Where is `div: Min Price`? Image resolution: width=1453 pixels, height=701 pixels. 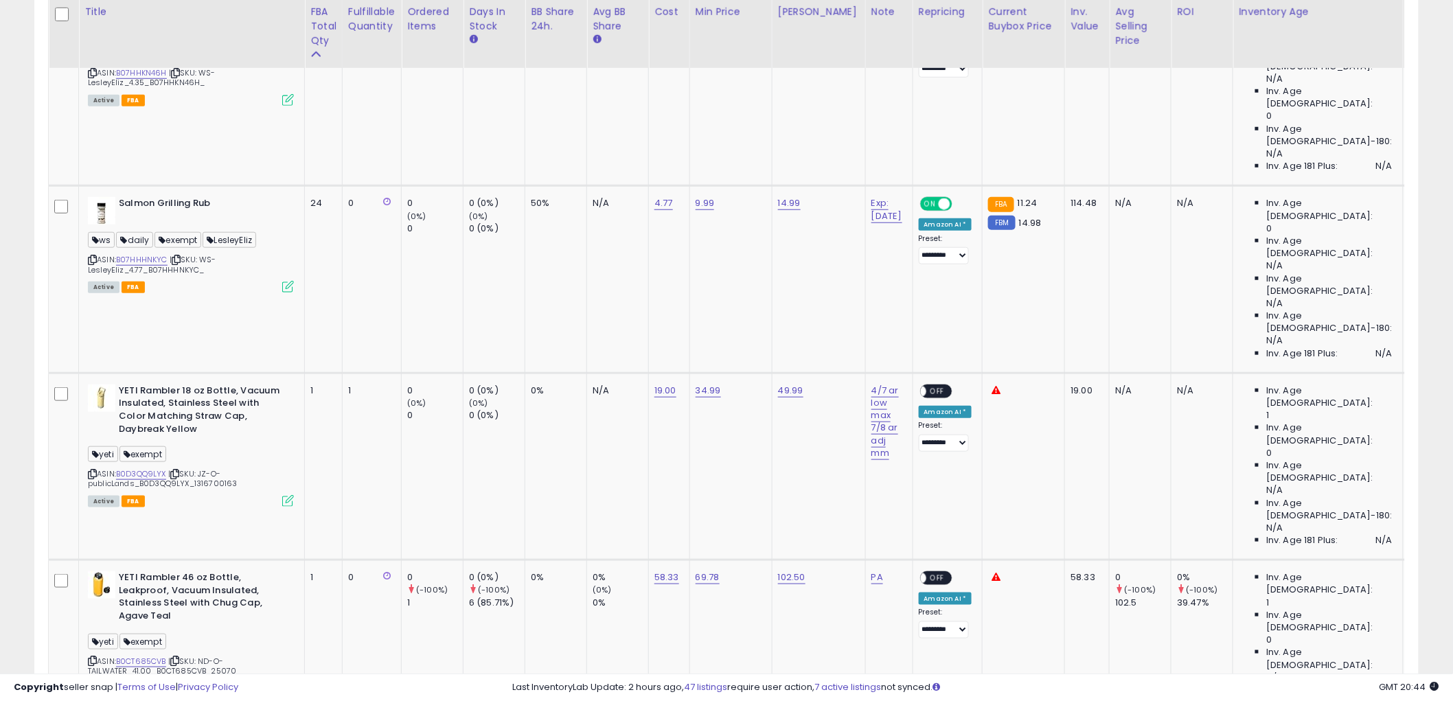 div: Min Price is located at coordinates (731, 12).